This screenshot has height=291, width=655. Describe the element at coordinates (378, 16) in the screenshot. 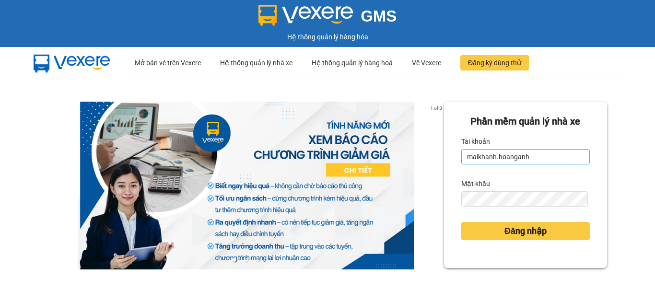

I see `span: GMS` at that location.